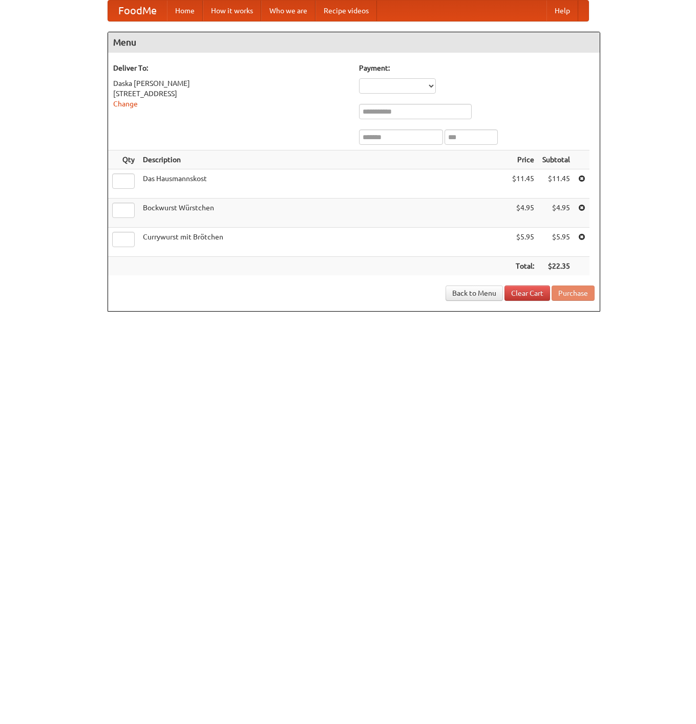 This screenshot has height=724, width=696. I want to click on a: Home, so click(185, 11).